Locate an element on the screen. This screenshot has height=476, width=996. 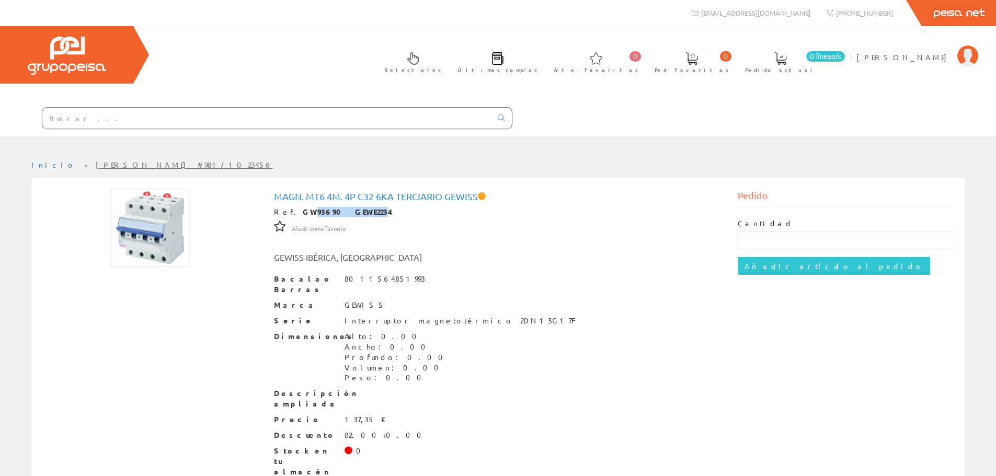
font: Serie is located at coordinates (294, 321).